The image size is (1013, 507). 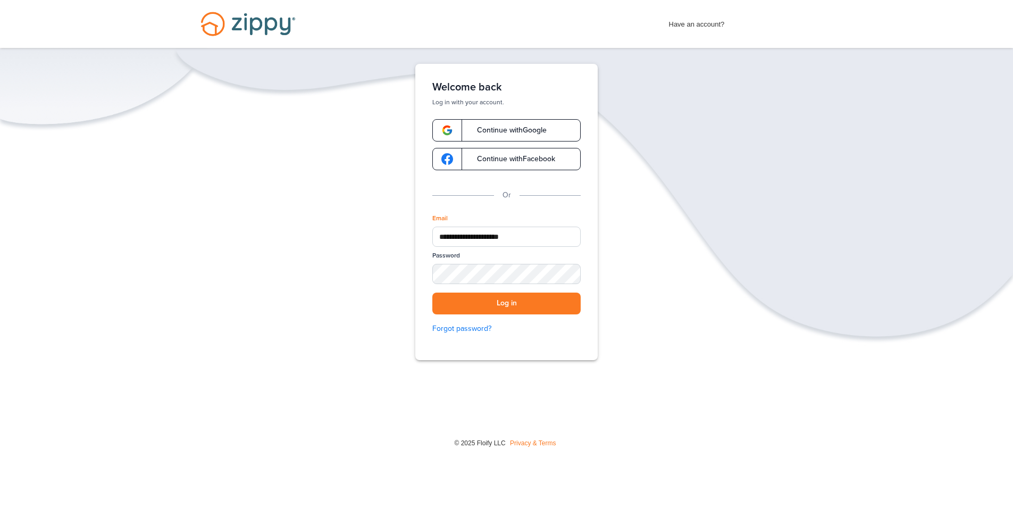 I want to click on img: Back to Top, so click(x=996, y=493).